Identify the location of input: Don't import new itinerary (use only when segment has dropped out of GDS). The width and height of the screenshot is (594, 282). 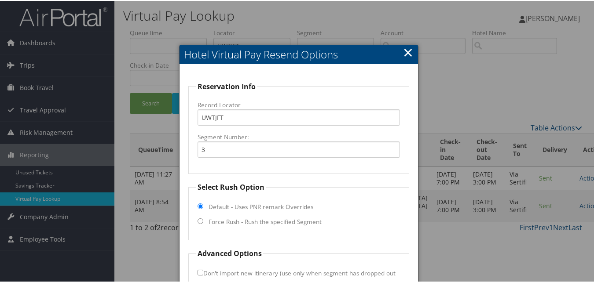
(200, 272).